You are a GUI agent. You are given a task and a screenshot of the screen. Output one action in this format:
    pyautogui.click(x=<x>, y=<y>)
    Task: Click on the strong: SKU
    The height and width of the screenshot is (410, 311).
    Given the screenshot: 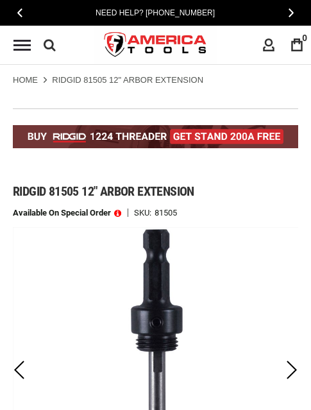 What is the action you would take?
    pyautogui.click(x=145, y=213)
    